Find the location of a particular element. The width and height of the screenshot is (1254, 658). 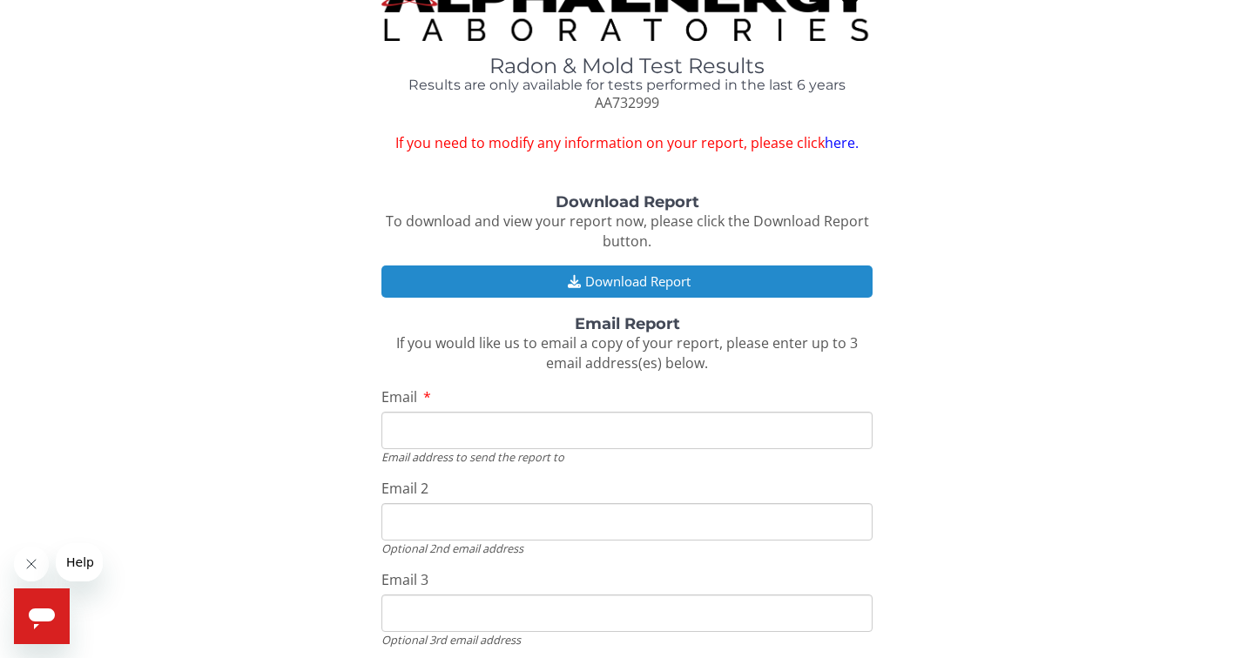

span: Email 3 is located at coordinates (405, 580).